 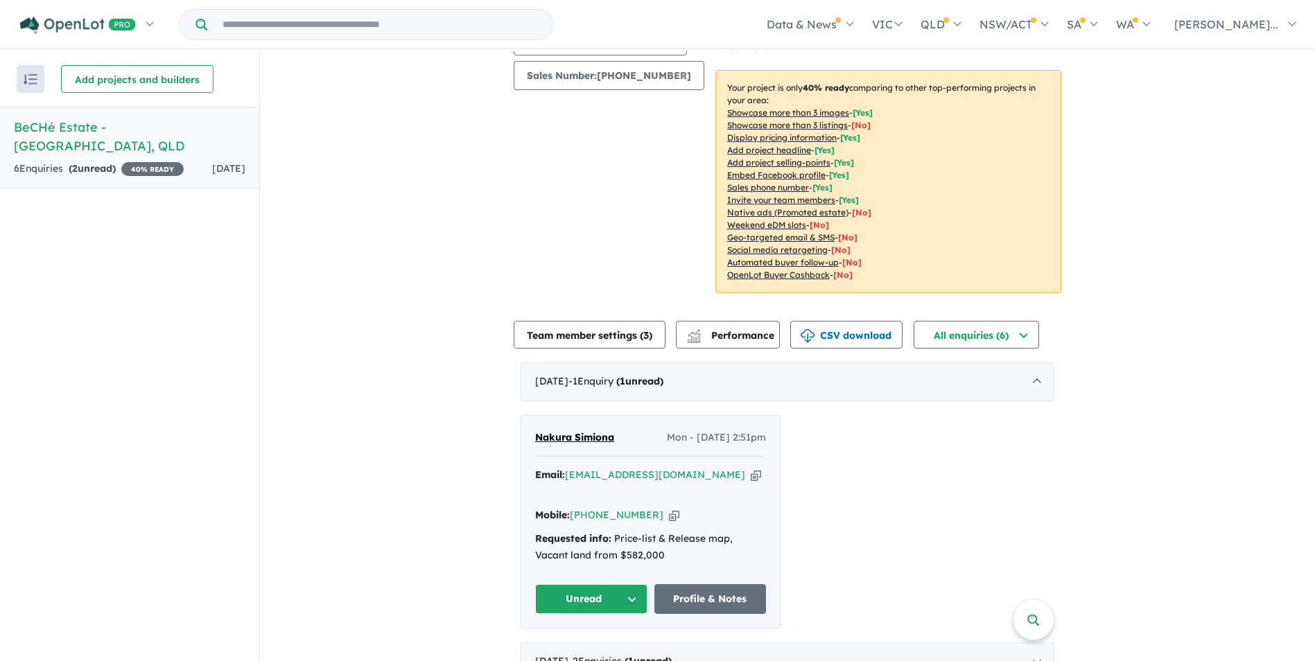 What do you see at coordinates (575, 437) in the screenshot?
I see `span: Nakura Simiona` at bounding box center [575, 437].